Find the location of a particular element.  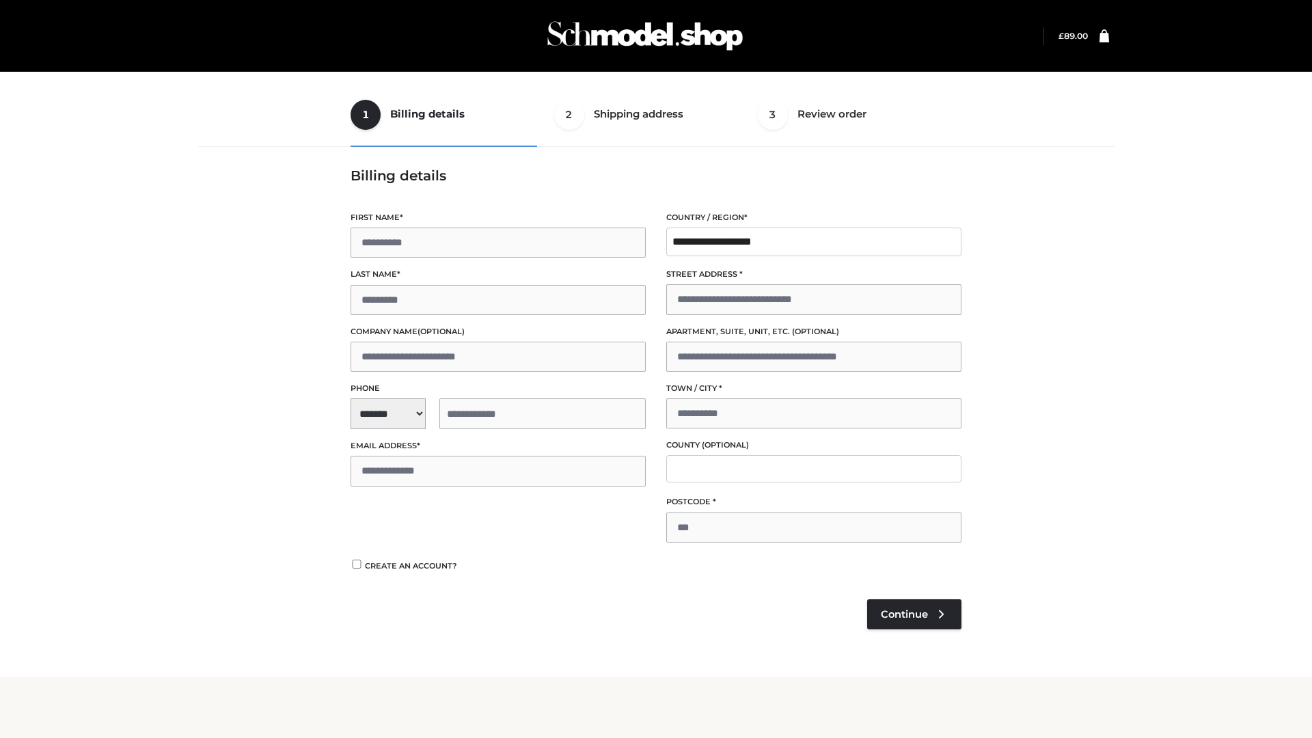

input: Create an account? is located at coordinates (357, 564).